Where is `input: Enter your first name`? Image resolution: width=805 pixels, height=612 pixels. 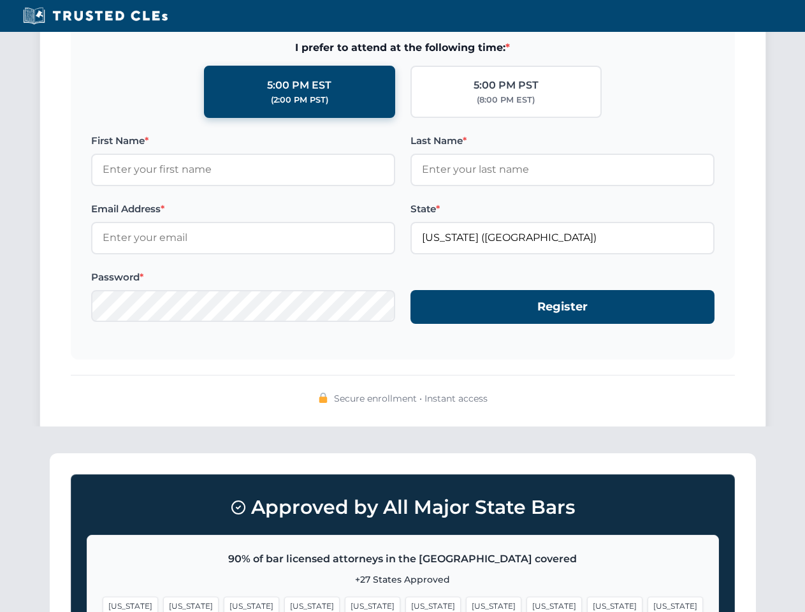
input: Enter your first name is located at coordinates (243, 169).